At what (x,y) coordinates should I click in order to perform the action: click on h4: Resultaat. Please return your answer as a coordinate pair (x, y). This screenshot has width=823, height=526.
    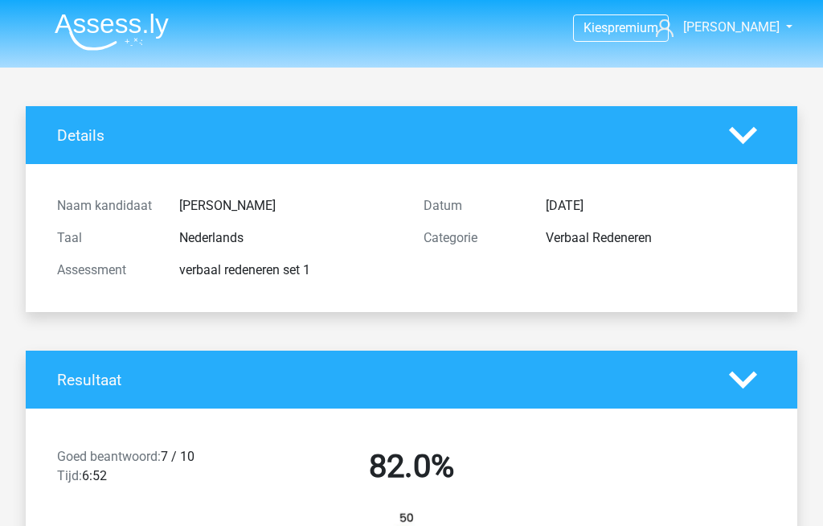
    Looking at the image, I should click on (381, 380).